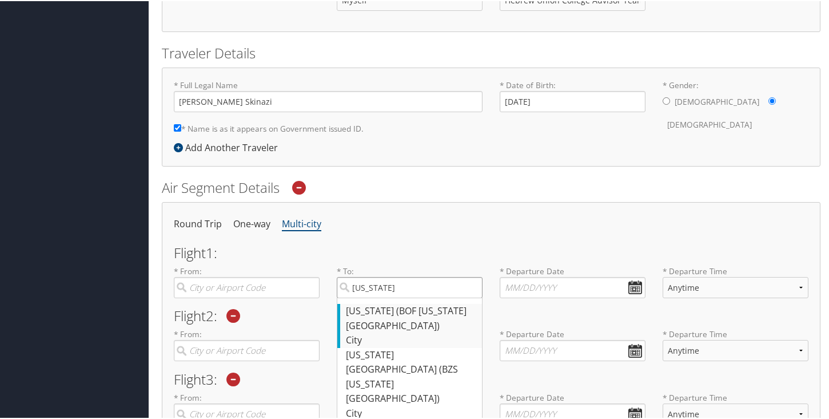 This screenshot has width=829, height=419. What do you see at coordinates (328, 94) in the screenshot?
I see `label: * Full Legal Name` at bounding box center [328, 94].